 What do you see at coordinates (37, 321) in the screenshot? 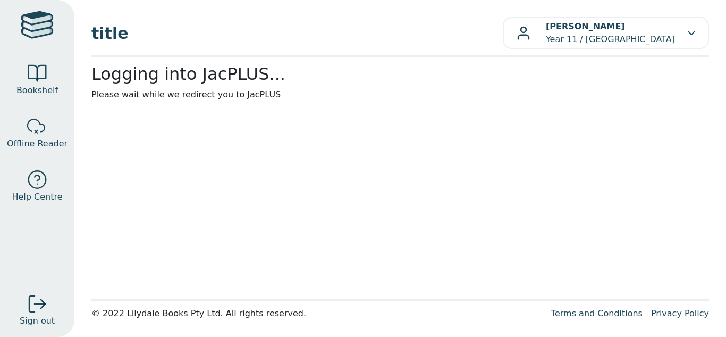
I see `span: Sign out` at bounding box center [37, 321].